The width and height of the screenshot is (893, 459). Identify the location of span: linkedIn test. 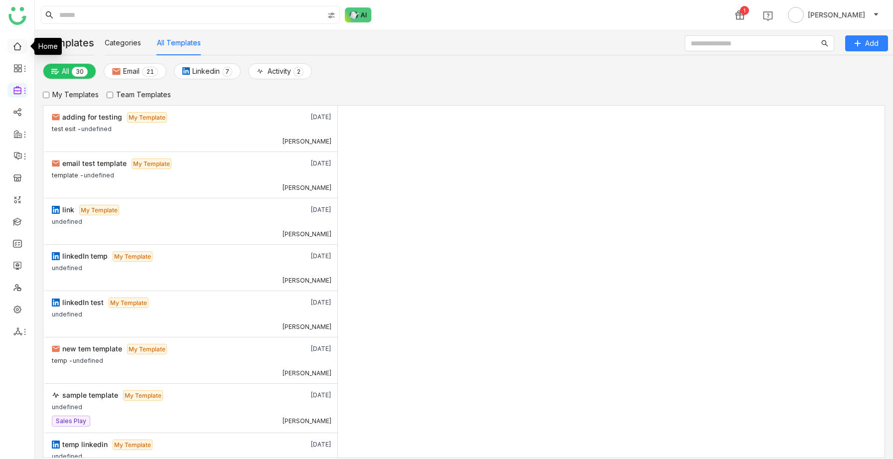
(83, 302).